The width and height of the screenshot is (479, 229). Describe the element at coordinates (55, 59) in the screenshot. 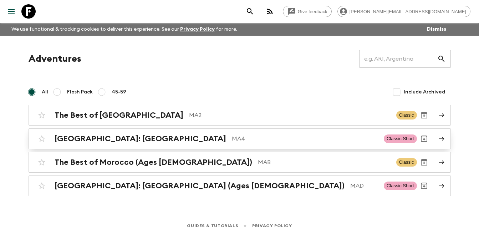

I see `h1: Adventures` at that location.